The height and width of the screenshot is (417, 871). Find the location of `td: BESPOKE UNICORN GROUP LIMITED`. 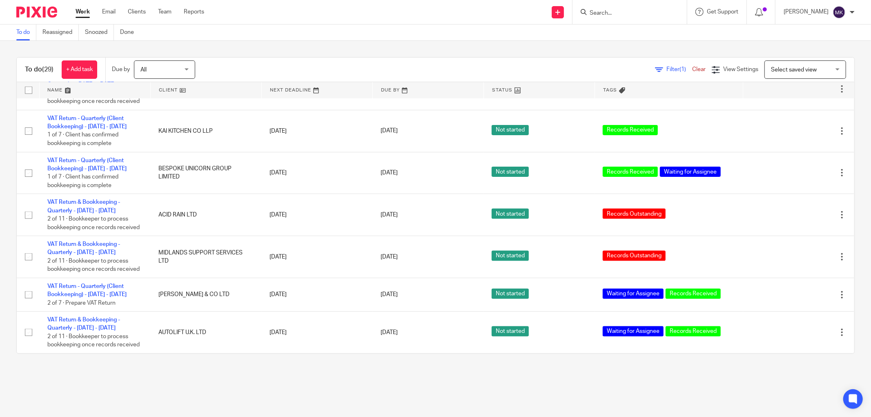

td: BESPOKE UNICORN GROUP LIMITED is located at coordinates (206, 173).